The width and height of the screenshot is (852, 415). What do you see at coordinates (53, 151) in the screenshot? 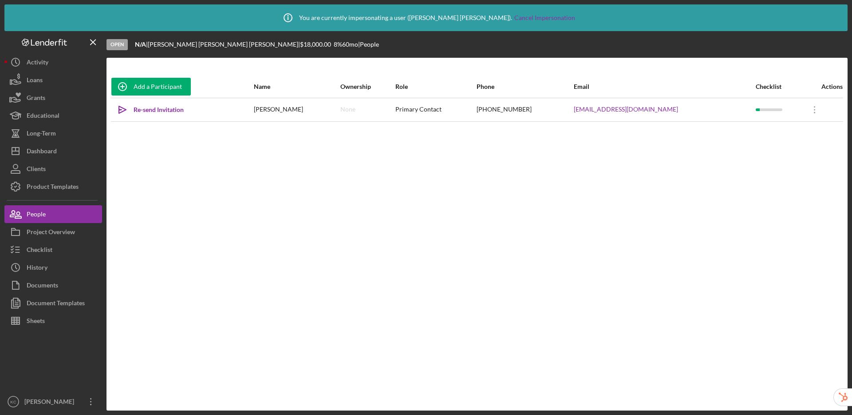
I see `a: Dashboard` at bounding box center [53, 151].